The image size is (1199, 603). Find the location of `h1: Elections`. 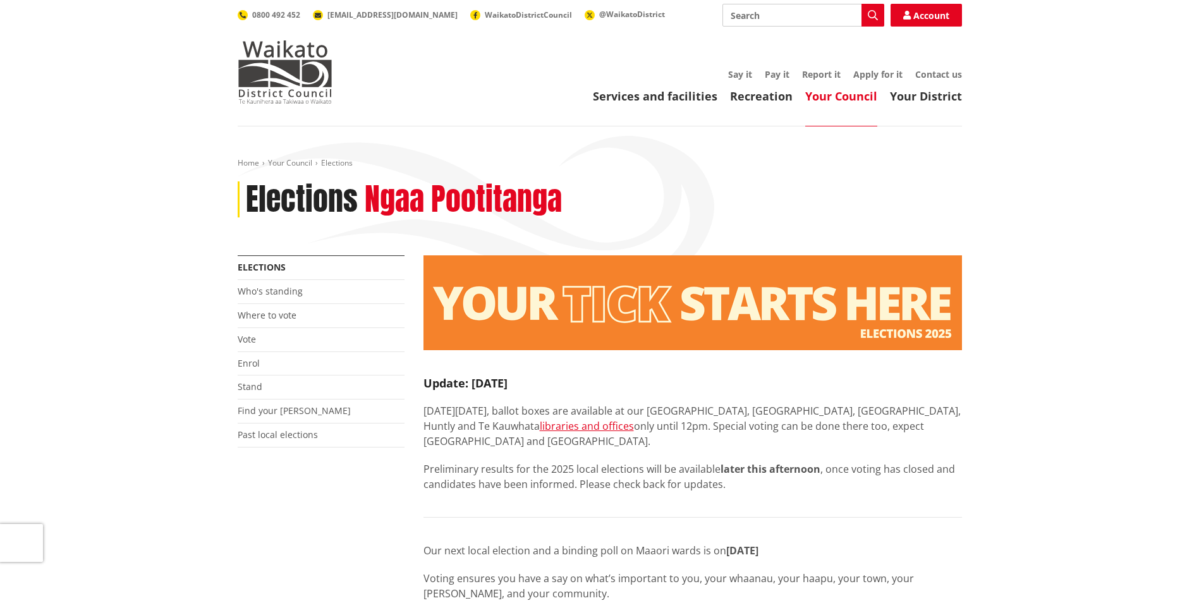

h1: Elections is located at coordinates (301, 200).